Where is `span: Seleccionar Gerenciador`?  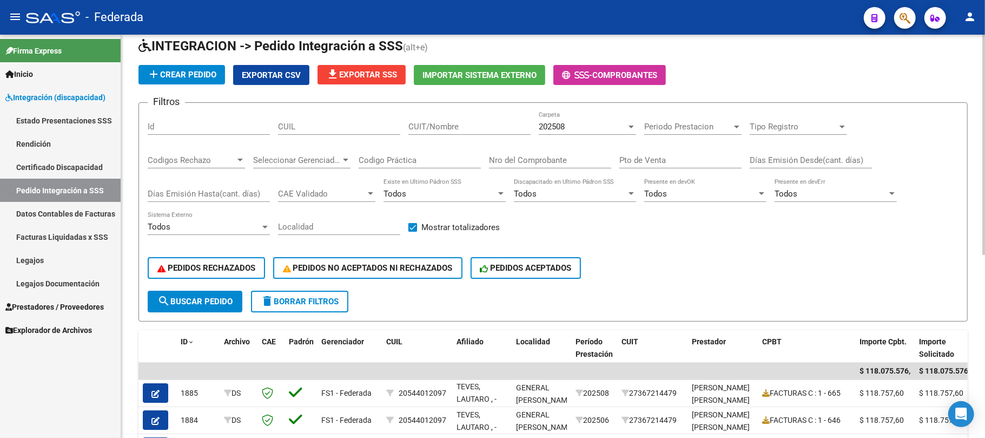
span: Seleccionar Gerenciador is located at coordinates (297, 160).